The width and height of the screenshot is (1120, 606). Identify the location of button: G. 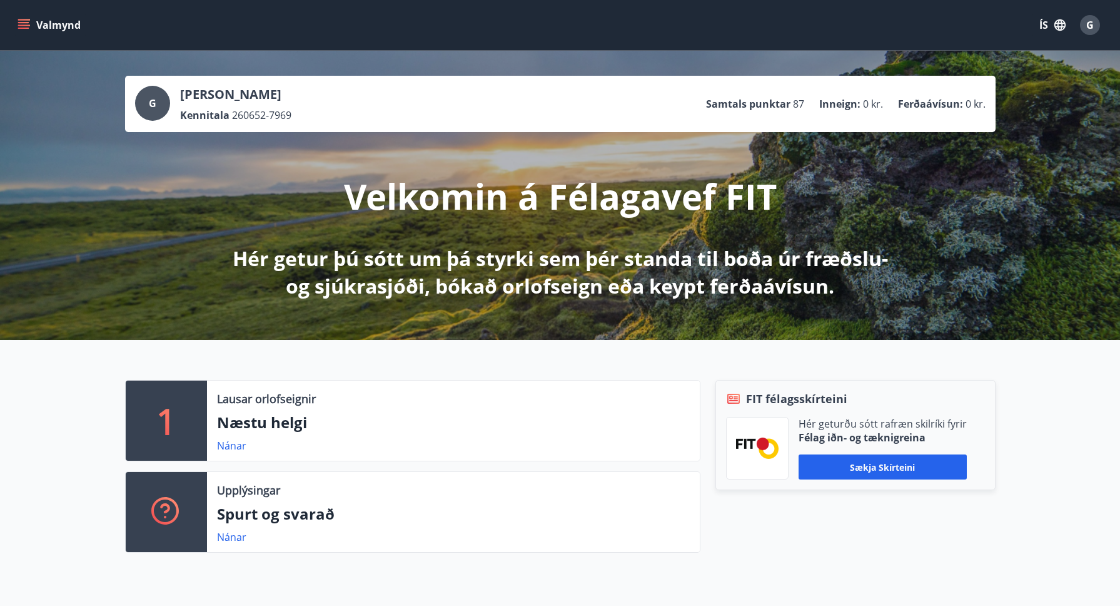
(1090, 25).